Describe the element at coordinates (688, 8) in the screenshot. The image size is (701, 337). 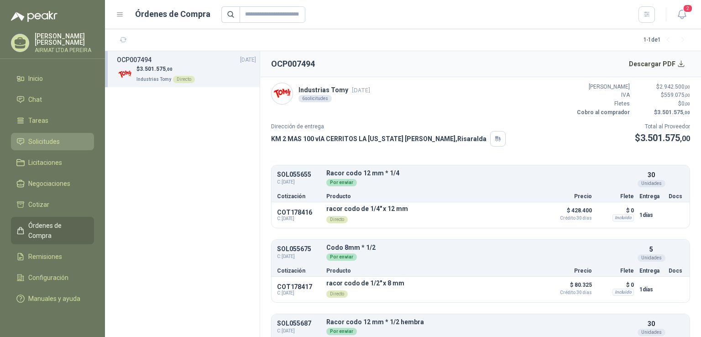
I see `span: 2` at that location.